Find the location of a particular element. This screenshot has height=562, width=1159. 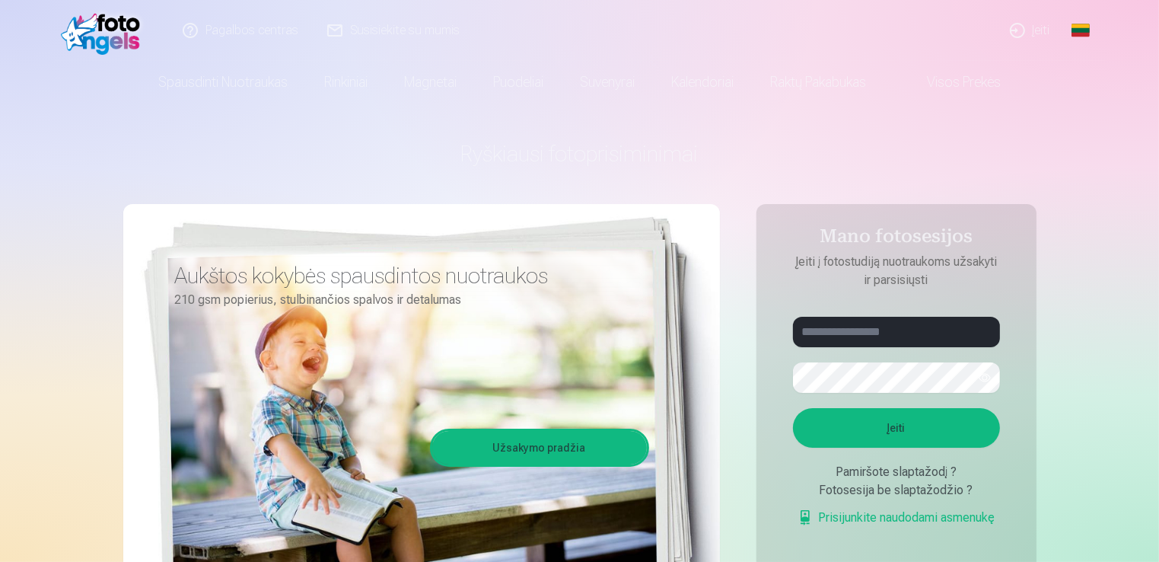

a: Puodeliai is located at coordinates (518, 82).